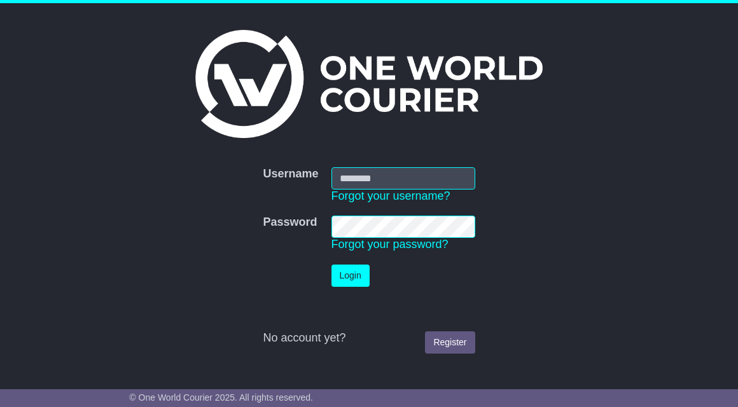  Describe the element at coordinates (290, 174) in the screenshot. I see `label: Username` at that location.